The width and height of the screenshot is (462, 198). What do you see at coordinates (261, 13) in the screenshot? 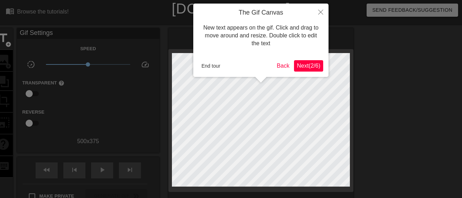
I see `h4: The Gif Canvas` at bounding box center [261, 13].